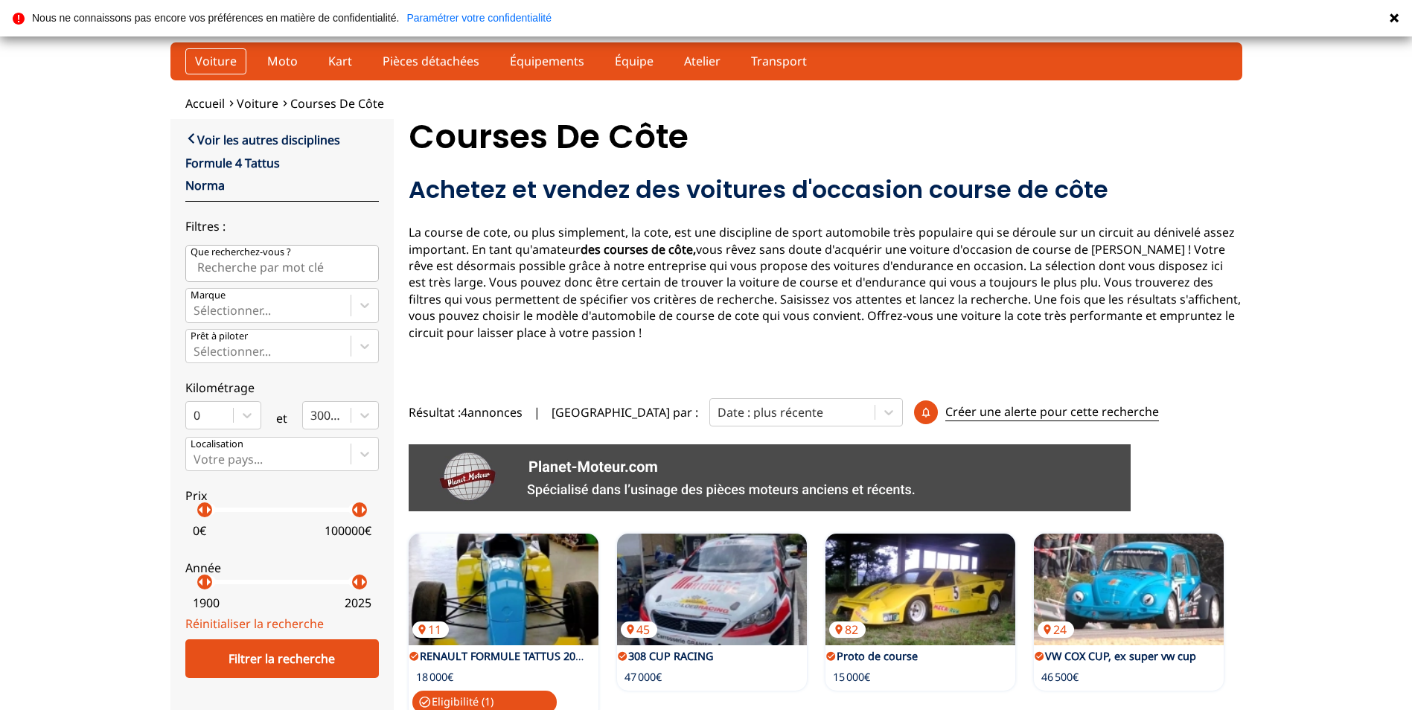  Describe the element at coordinates (1121, 656) in the screenshot. I see `a: VW COX CUP, ex super vw cup` at that location.